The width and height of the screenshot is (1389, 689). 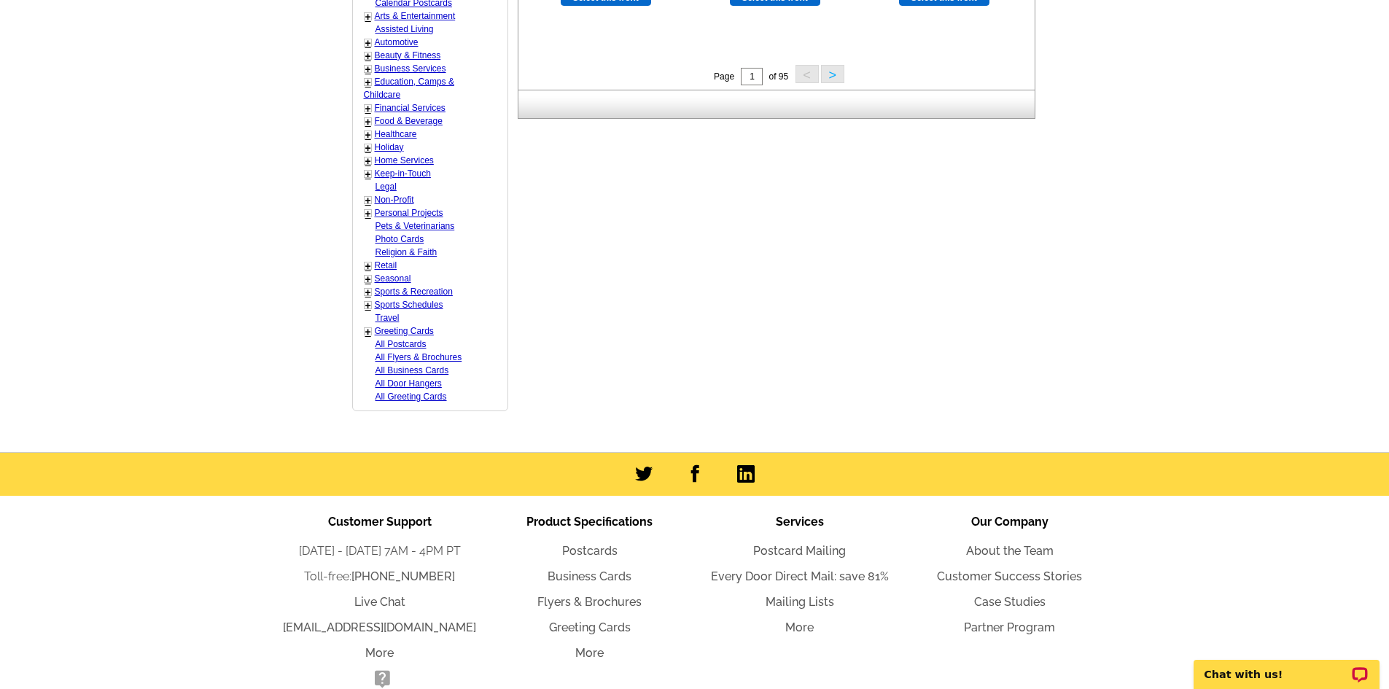 I want to click on a: Non-Profit, so click(x=395, y=200).